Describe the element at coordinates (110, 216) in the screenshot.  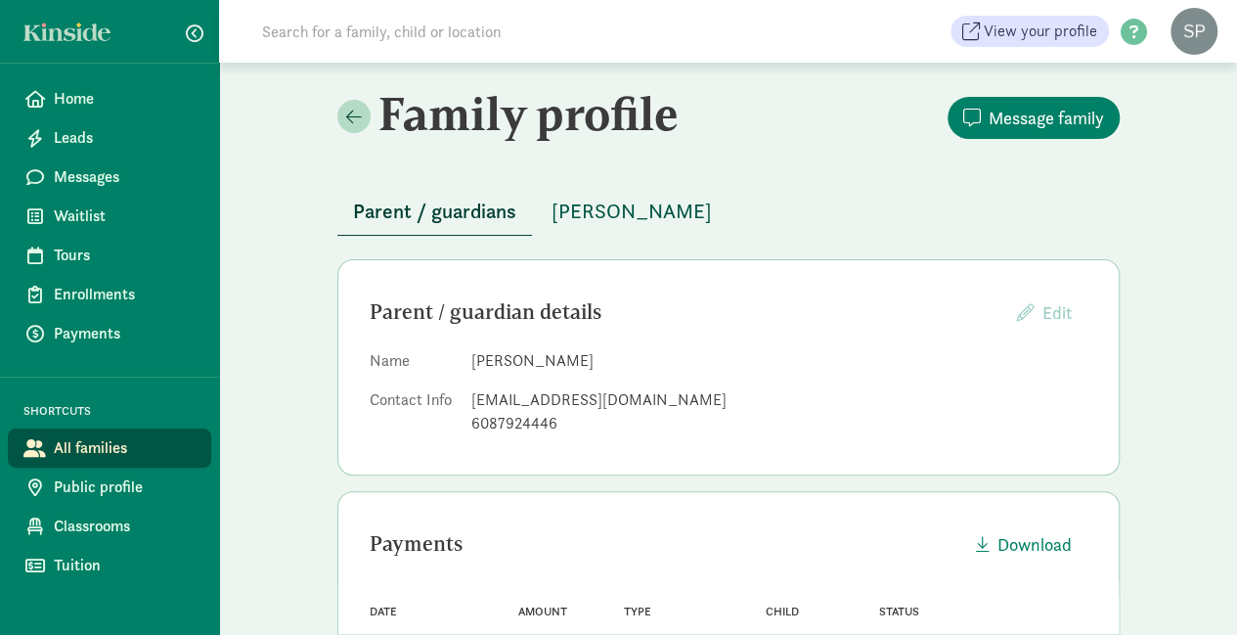
I see `a: Waitlist` at that location.